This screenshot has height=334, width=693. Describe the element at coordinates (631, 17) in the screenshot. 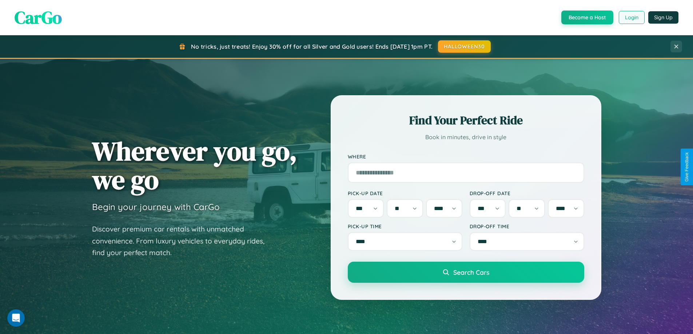

I see `button: Login` at that location.